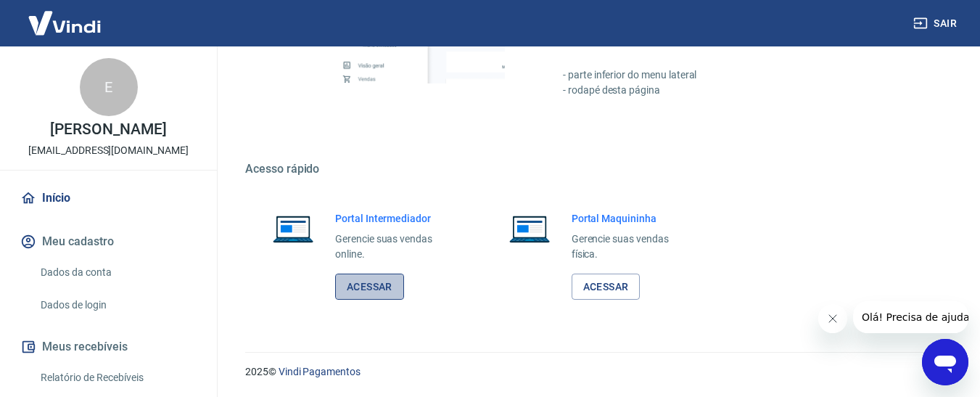  I want to click on a: Relatório de Recebíveis, so click(117, 377).